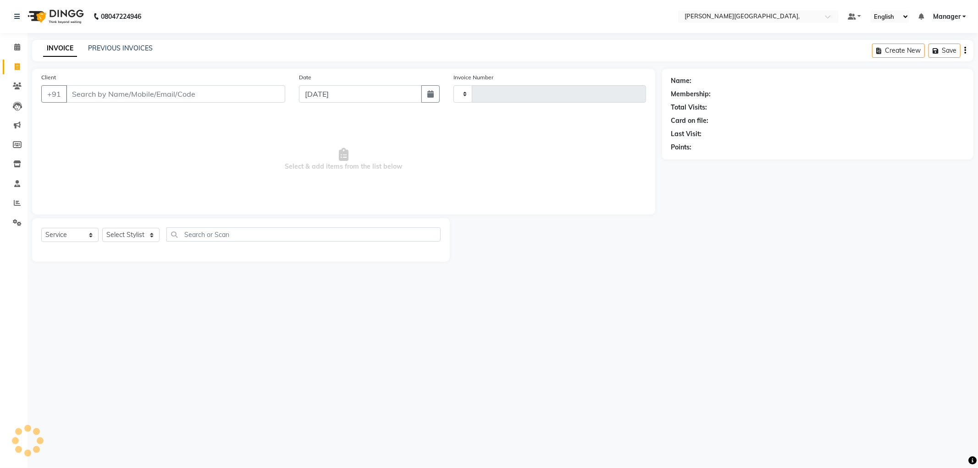 This screenshot has width=978, height=468. What do you see at coordinates (60, 49) in the screenshot?
I see `a: INVOICE` at bounding box center [60, 49].